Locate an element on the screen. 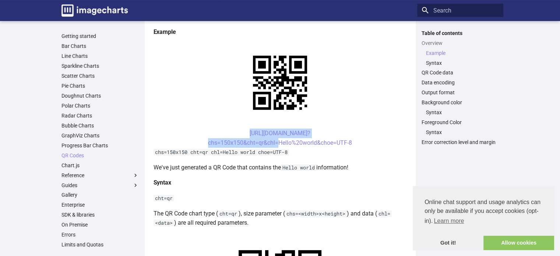 Image resolution: width=560 pixels, height=256 pixels. a: Errors is located at coordinates (100, 235).